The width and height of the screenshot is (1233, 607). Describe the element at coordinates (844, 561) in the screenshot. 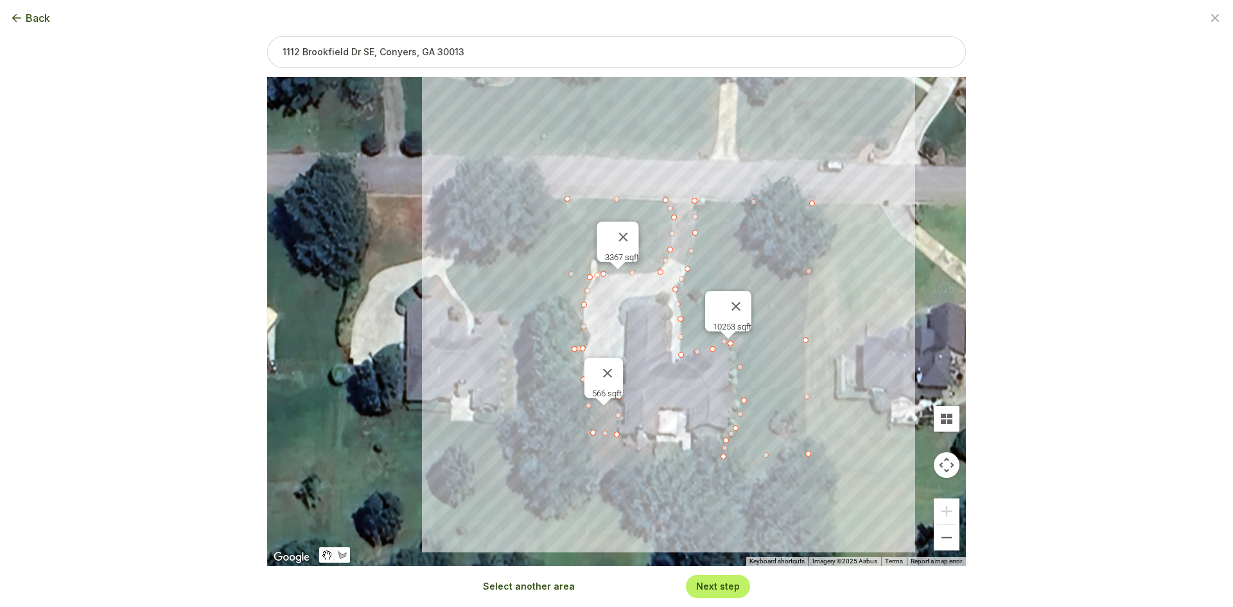

I see `span: Imagery ©2025 Airbus` at that location.